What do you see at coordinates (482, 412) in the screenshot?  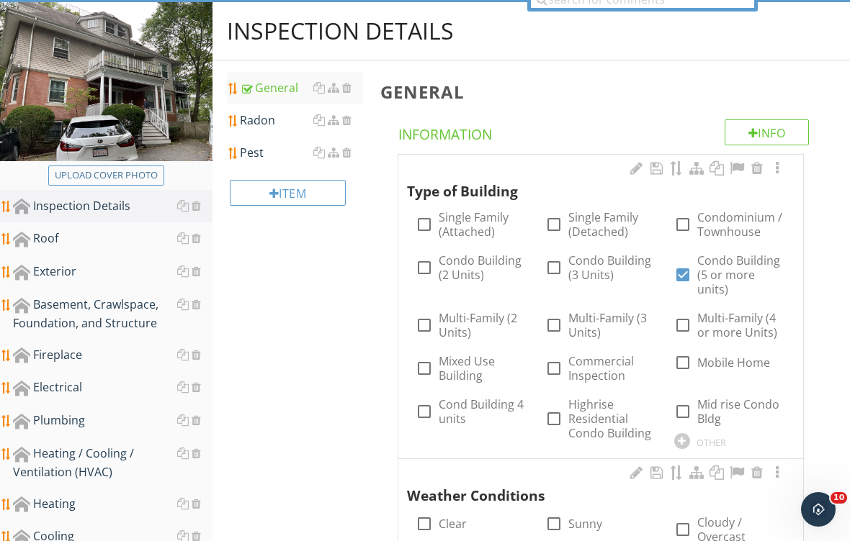 I see `label: Cond Building 4 units` at bounding box center [482, 412].